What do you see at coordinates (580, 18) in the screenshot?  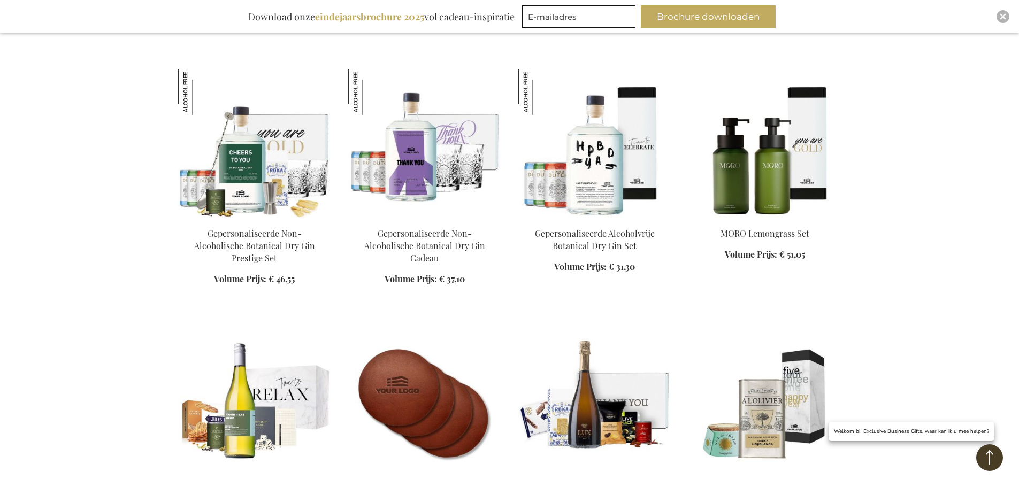 I see `form: marketing offers and promotions` at bounding box center [580, 18].